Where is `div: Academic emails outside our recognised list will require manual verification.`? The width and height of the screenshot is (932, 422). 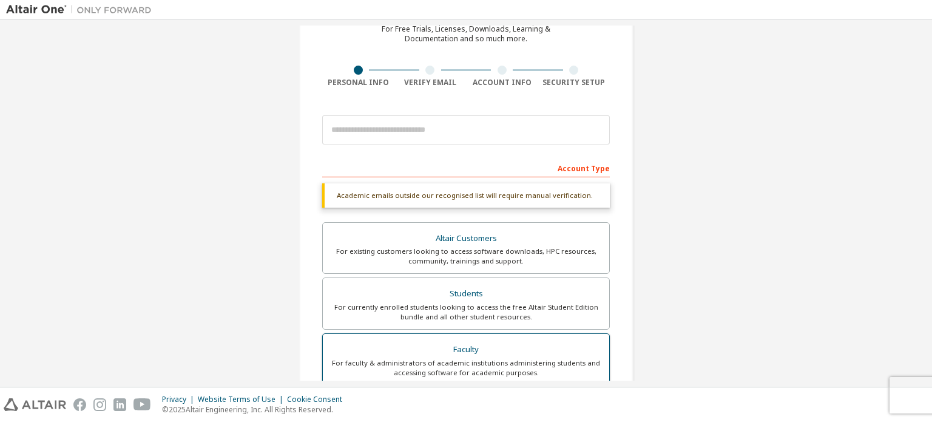 div: Academic emails outside our recognised list will require manual verification. is located at coordinates (466, 195).